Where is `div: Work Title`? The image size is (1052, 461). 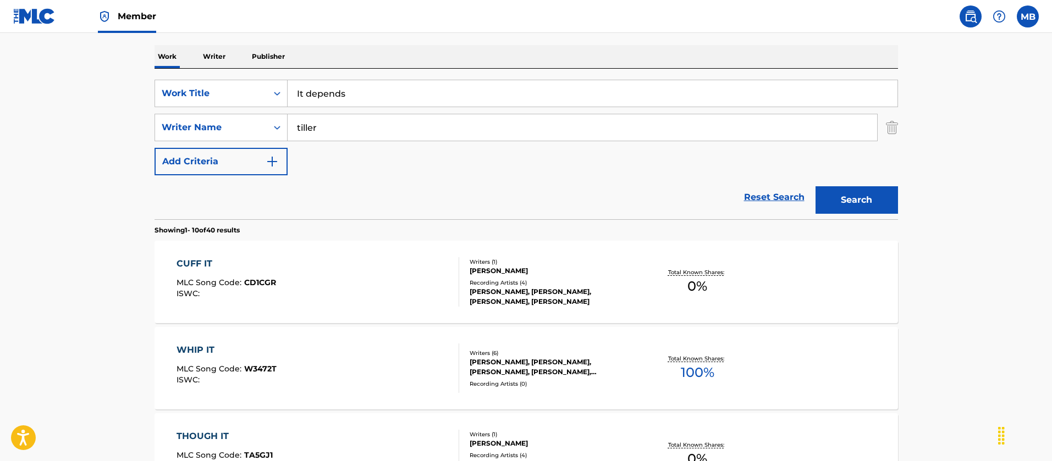
div: Work Title is located at coordinates (211, 93).